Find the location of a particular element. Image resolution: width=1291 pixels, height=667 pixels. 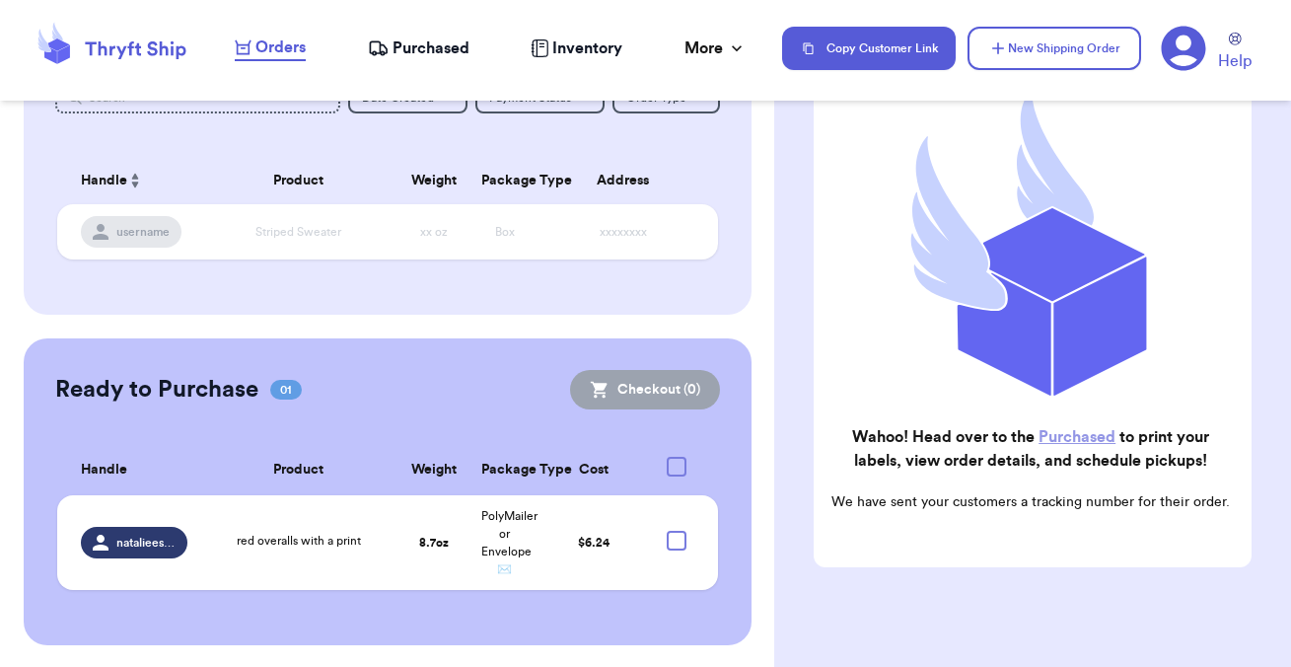

span: Inventory is located at coordinates (587, 48).